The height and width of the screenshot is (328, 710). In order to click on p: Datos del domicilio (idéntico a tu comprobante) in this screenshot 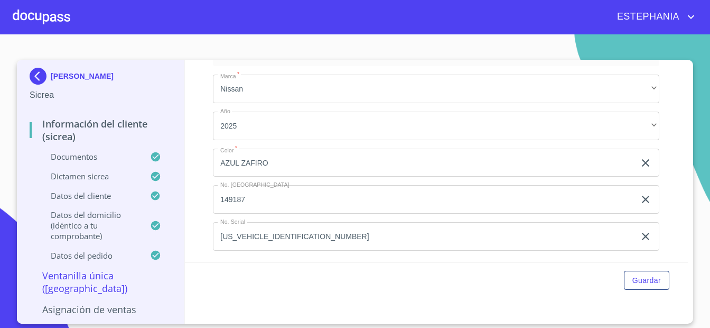, I will do `click(90, 225)`.